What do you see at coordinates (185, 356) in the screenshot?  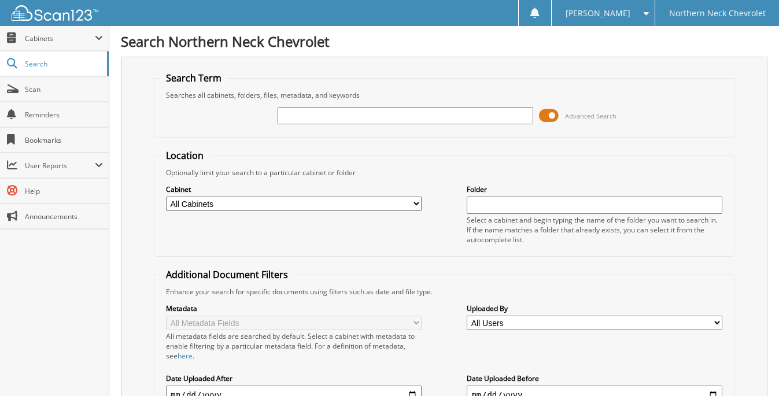 I see `a: here` at bounding box center [185, 356].